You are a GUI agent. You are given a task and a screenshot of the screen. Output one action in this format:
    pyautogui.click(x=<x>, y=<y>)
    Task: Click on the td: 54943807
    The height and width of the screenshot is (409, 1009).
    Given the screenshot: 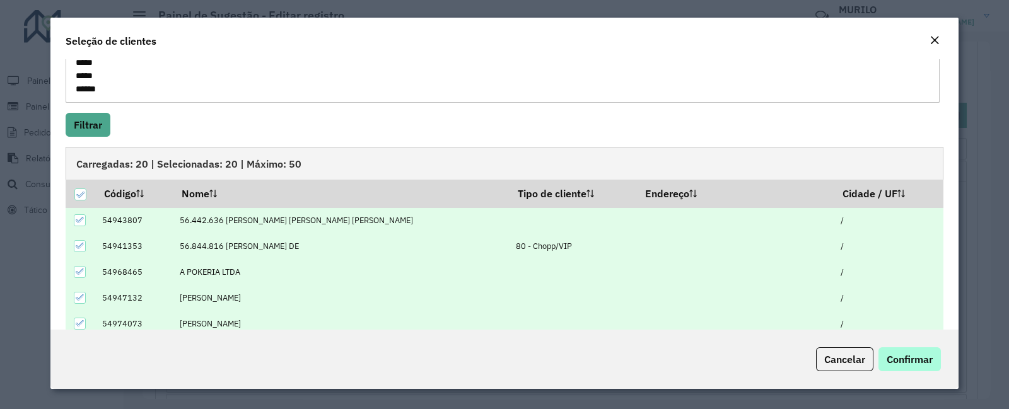 What is the action you would take?
    pyautogui.click(x=134, y=220)
    